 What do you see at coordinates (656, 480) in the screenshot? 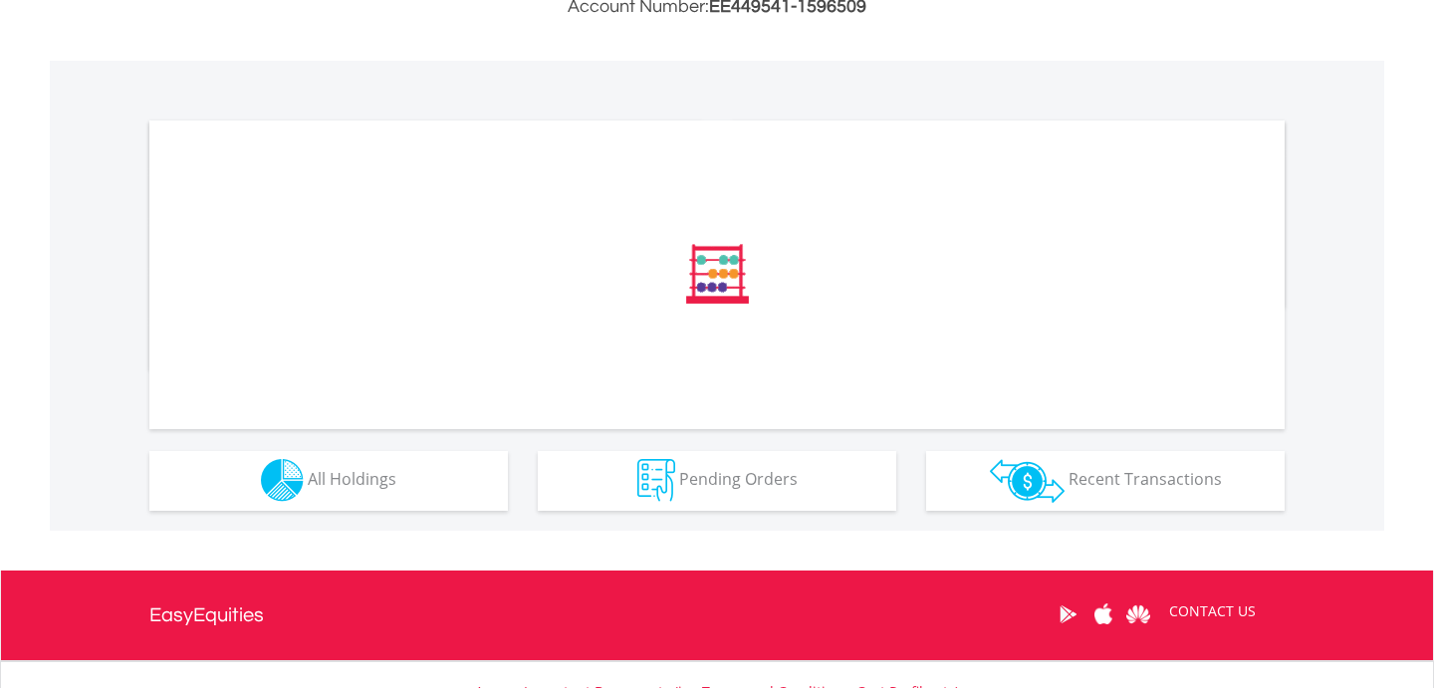
I see `img: pending_instructions-wht.png` at bounding box center [656, 480].